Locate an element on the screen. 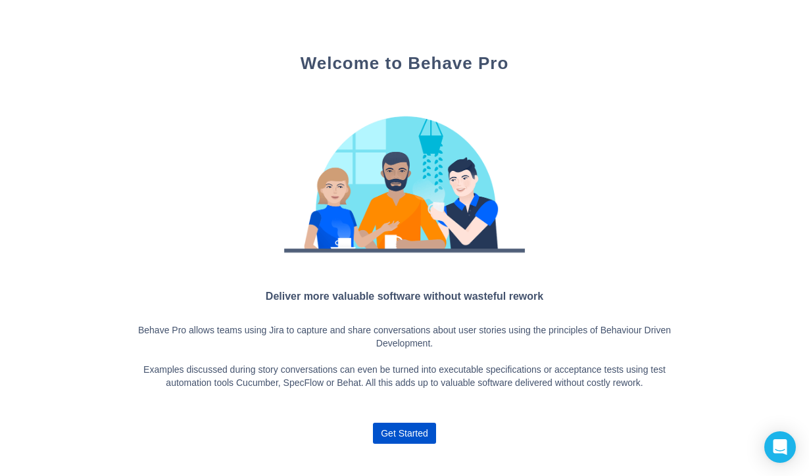  img: 00369af0bb1dbacc1a4e4cbbc7e10263.png is located at coordinates (405, 183).